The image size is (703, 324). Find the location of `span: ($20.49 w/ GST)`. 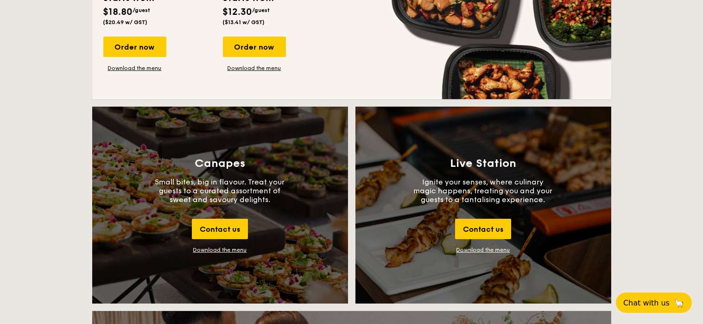

span: ($20.49 w/ GST) is located at coordinates (126, 22).